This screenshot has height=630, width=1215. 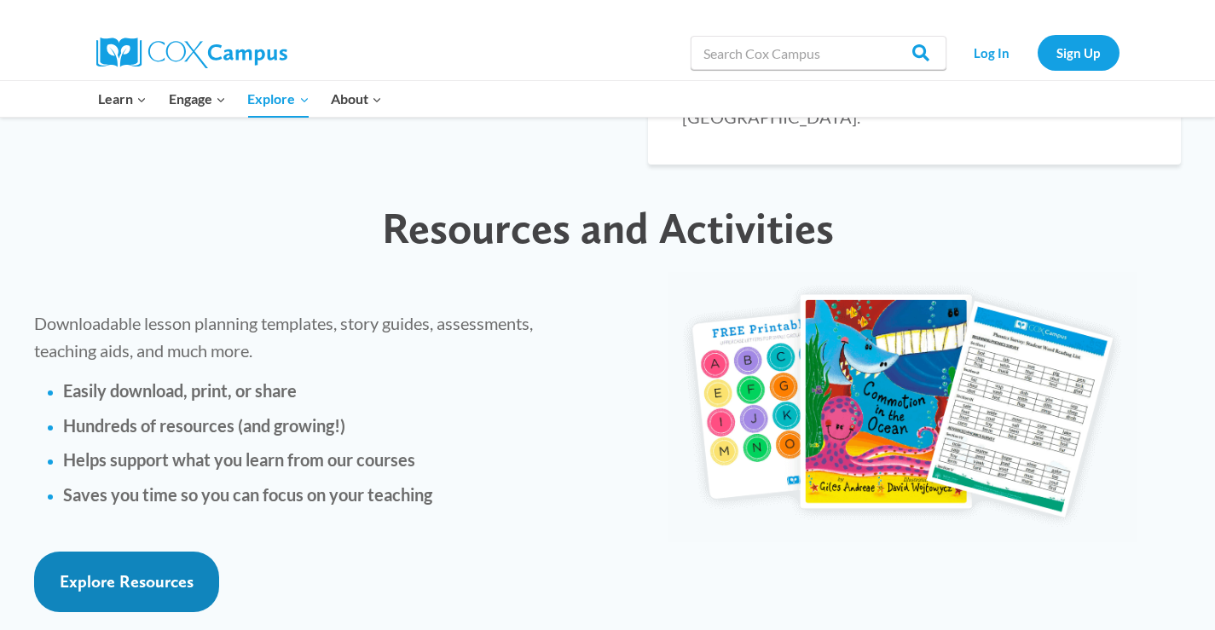 I want to click on nav: Primary Navigation, so click(x=240, y=99).